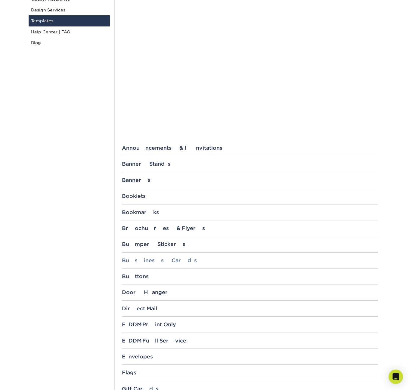 This screenshot has height=390, width=409. Describe the element at coordinates (250, 292) in the screenshot. I see `div: Door Hanger` at that location.